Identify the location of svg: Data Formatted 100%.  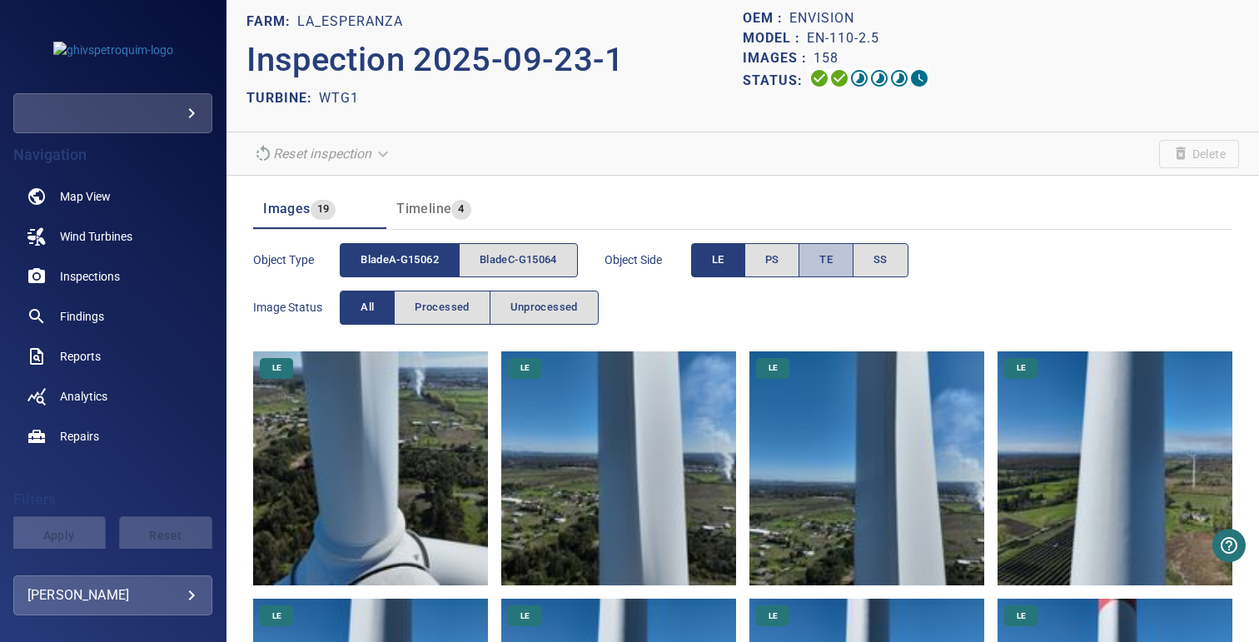
(839, 78).